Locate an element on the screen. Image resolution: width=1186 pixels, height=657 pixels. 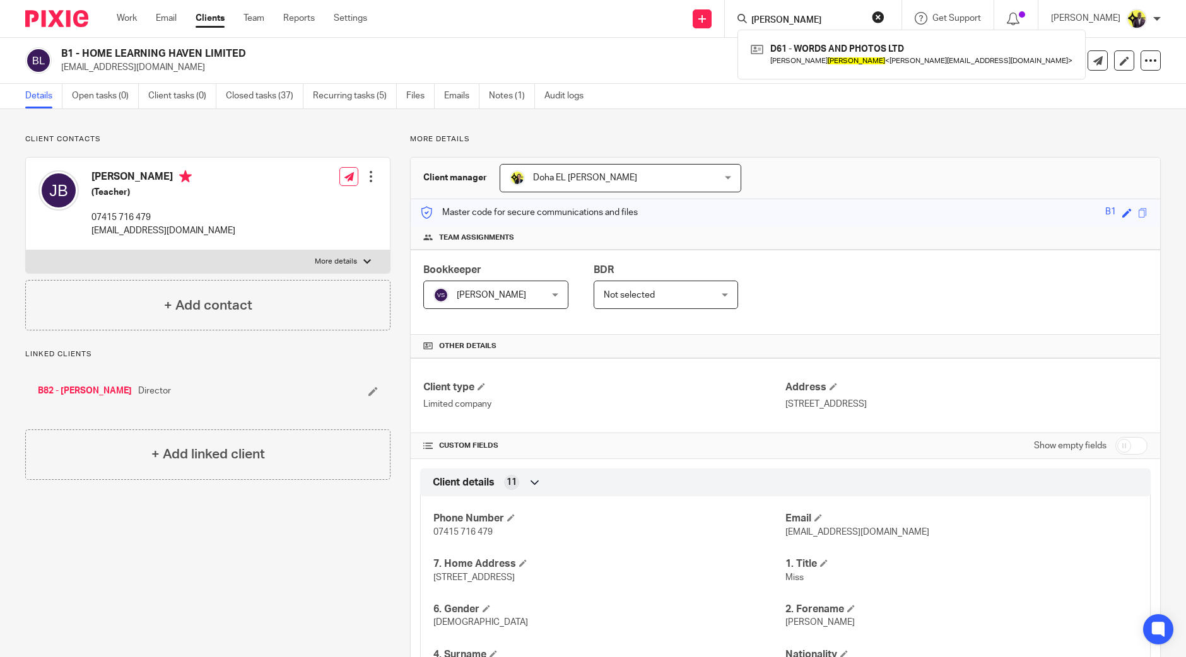
p: 07415 716 479 is located at coordinates (163, 218).